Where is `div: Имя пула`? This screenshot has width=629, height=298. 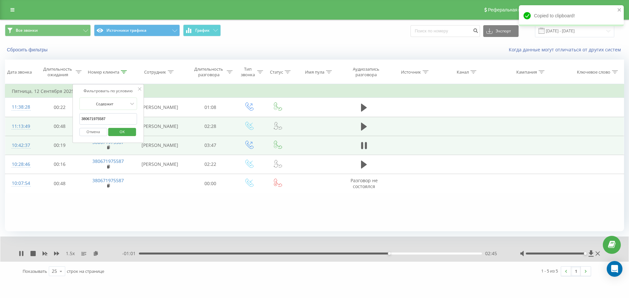
div: Имя пула is located at coordinates (315, 72).